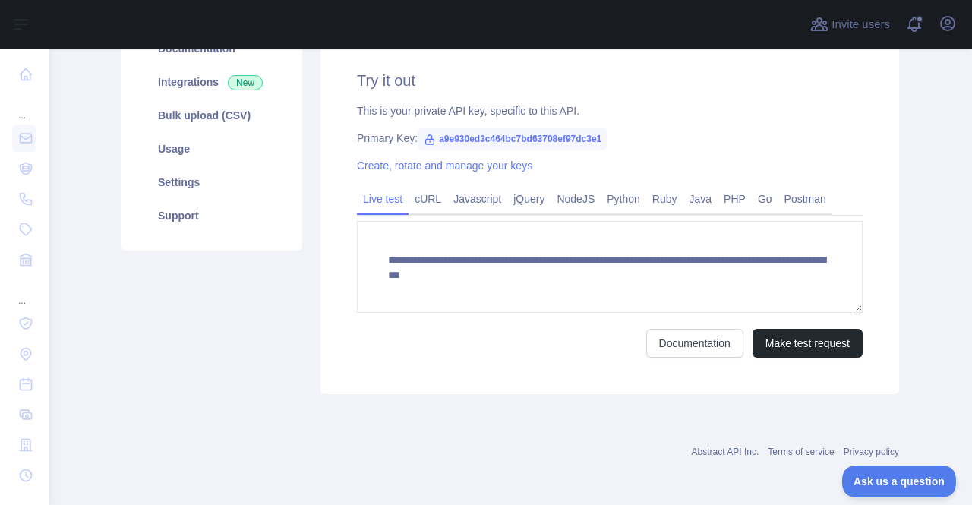 The image size is (972, 505). I want to click on button: Invite users, so click(850, 24).